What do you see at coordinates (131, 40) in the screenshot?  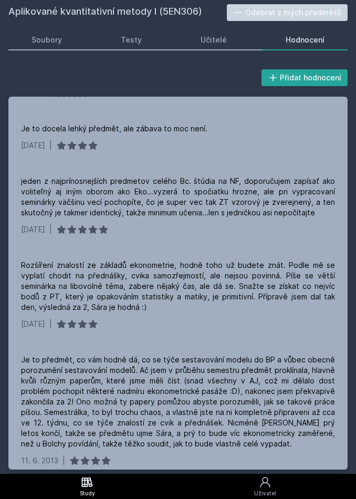 I see `div: Testy` at bounding box center [131, 40].